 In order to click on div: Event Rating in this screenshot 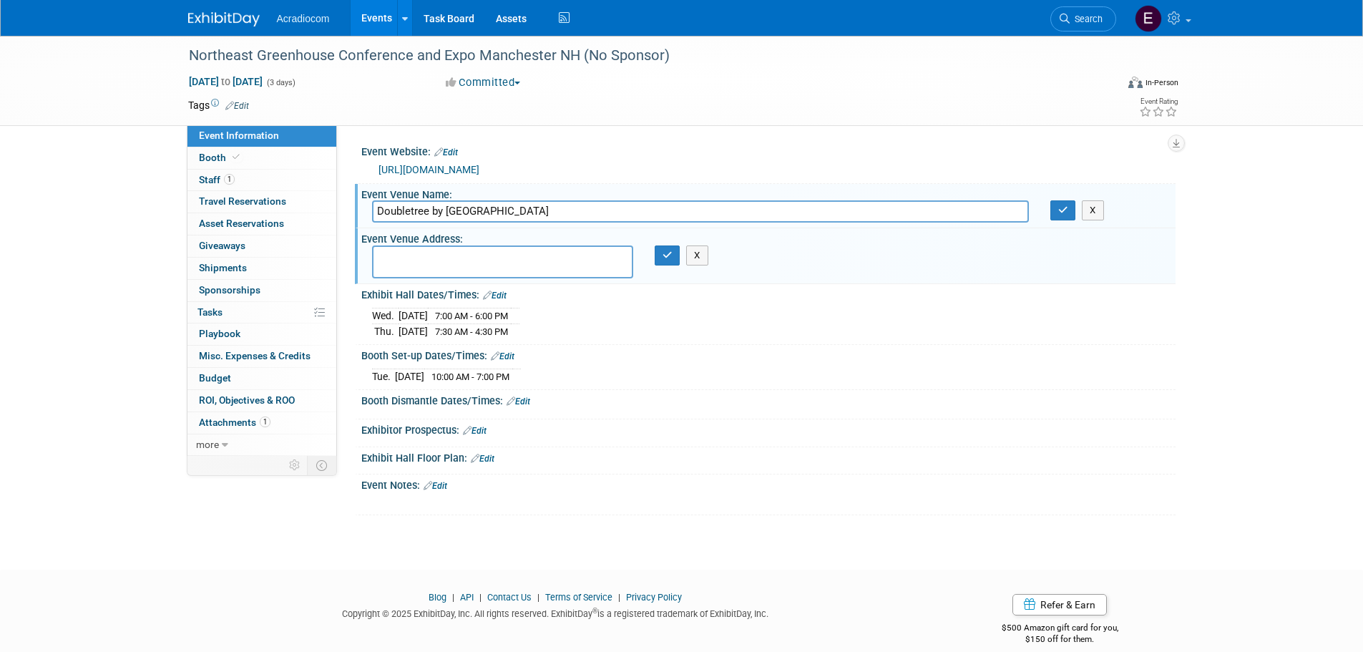, I will do `click(1158, 102)`.